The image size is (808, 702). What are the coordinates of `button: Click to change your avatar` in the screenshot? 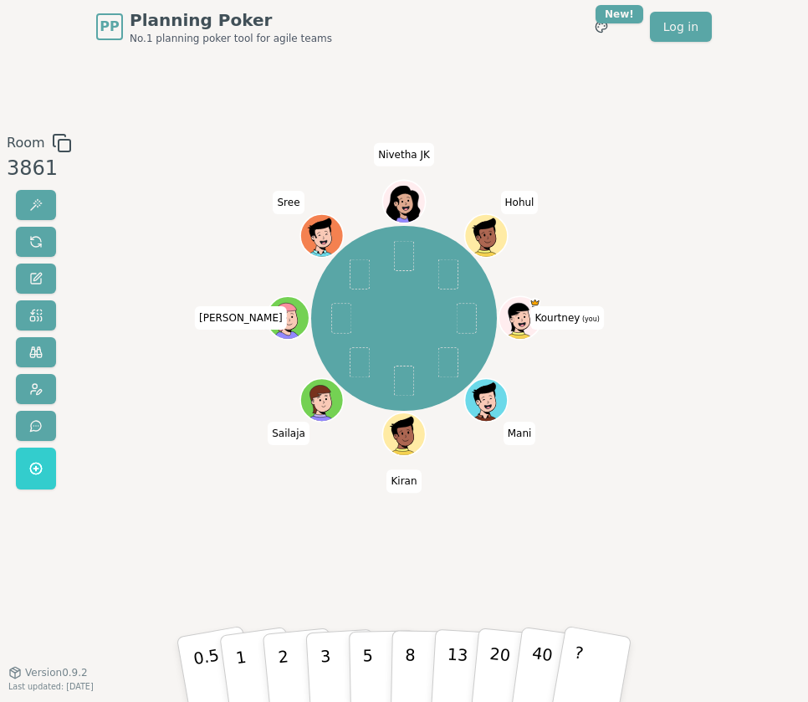 It's located at (520, 318).